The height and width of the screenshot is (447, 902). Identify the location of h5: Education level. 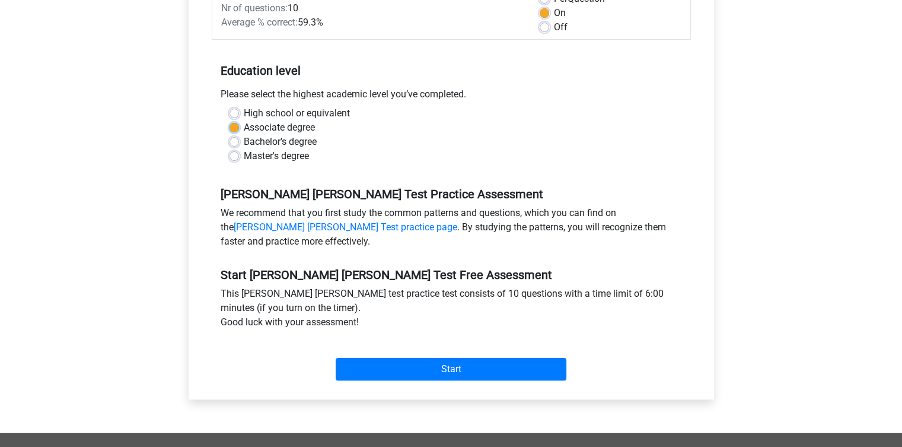
(451, 71).